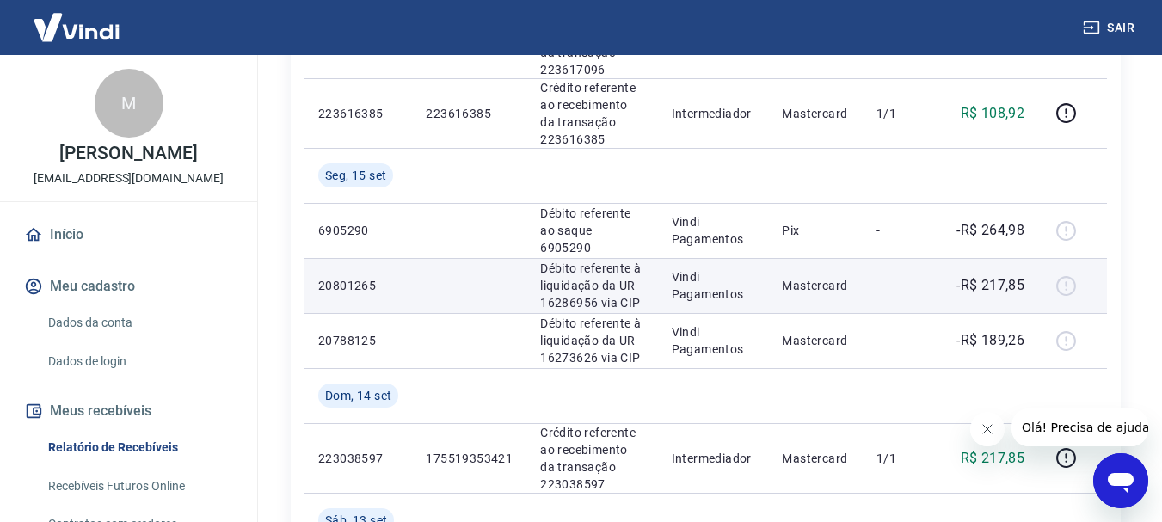  Describe the element at coordinates (469, 458) in the screenshot. I see `p: 175519353421` at that location.